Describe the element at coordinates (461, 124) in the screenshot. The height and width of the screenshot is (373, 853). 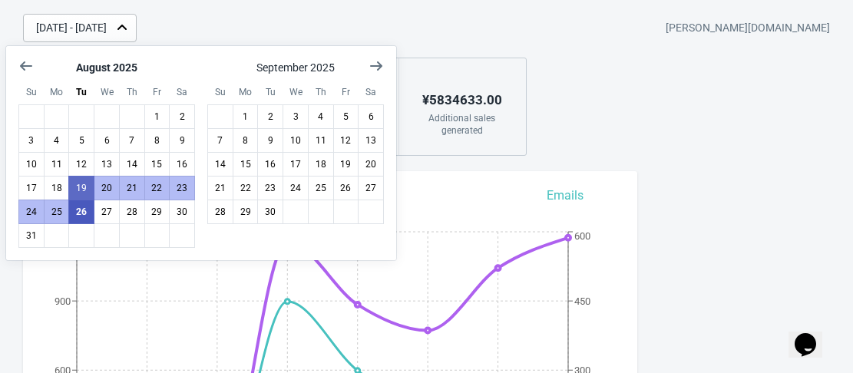
I see `div: Additional sales generated` at that location.